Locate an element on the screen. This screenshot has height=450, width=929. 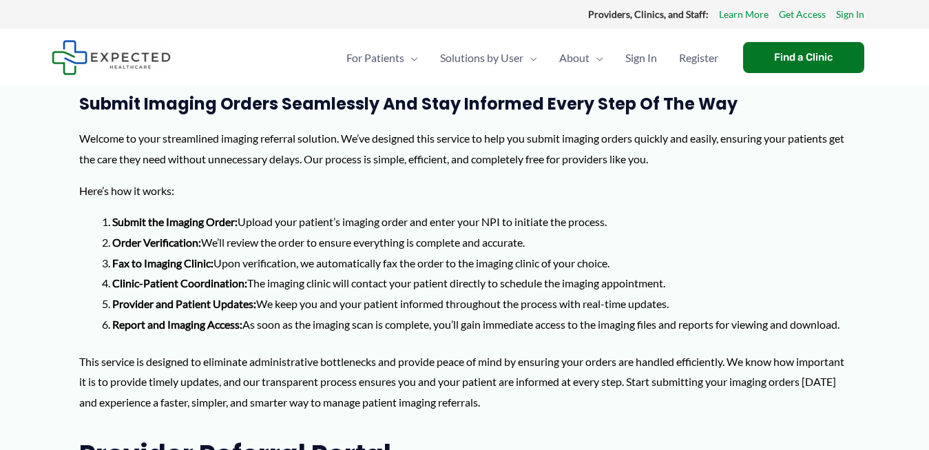
li: Upload your patient’s imaging order and enter your NPI to initiate the process. is located at coordinates (481, 222).